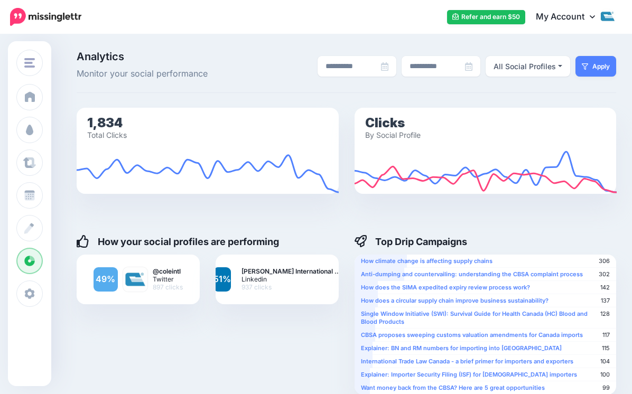 The height and width of the screenshot is (394, 632). What do you see at coordinates (605, 361) in the screenshot?
I see `span: 104` at bounding box center [605, 361].